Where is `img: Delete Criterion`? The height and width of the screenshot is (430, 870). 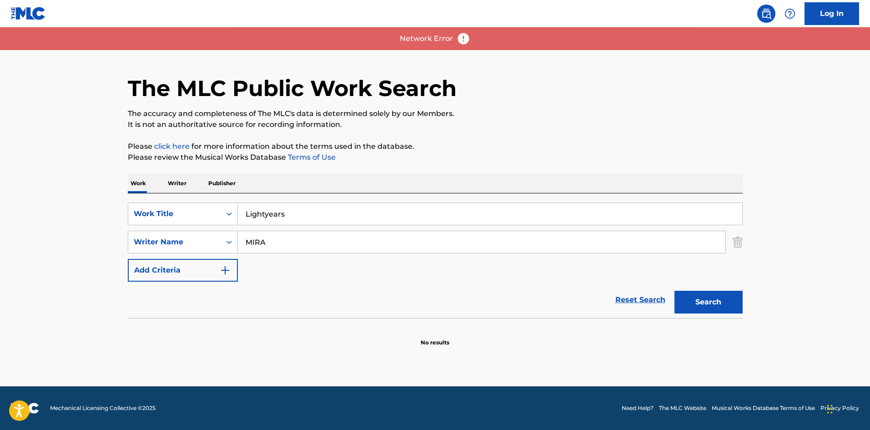 img: Delete Criterion is located at coordinates (738, 242).